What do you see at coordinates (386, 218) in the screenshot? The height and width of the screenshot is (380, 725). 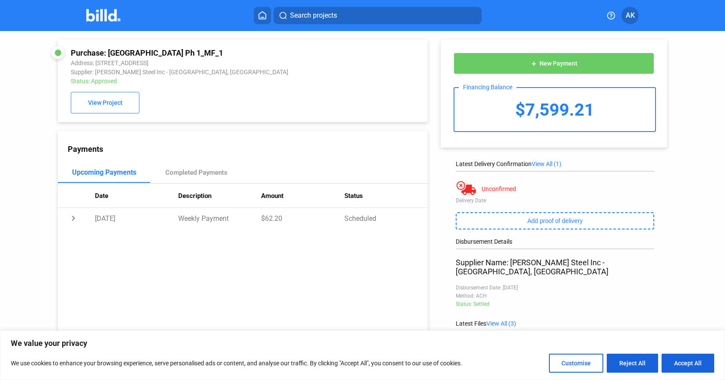 I see `td: Scheduled` at bounding box center [386, 218].